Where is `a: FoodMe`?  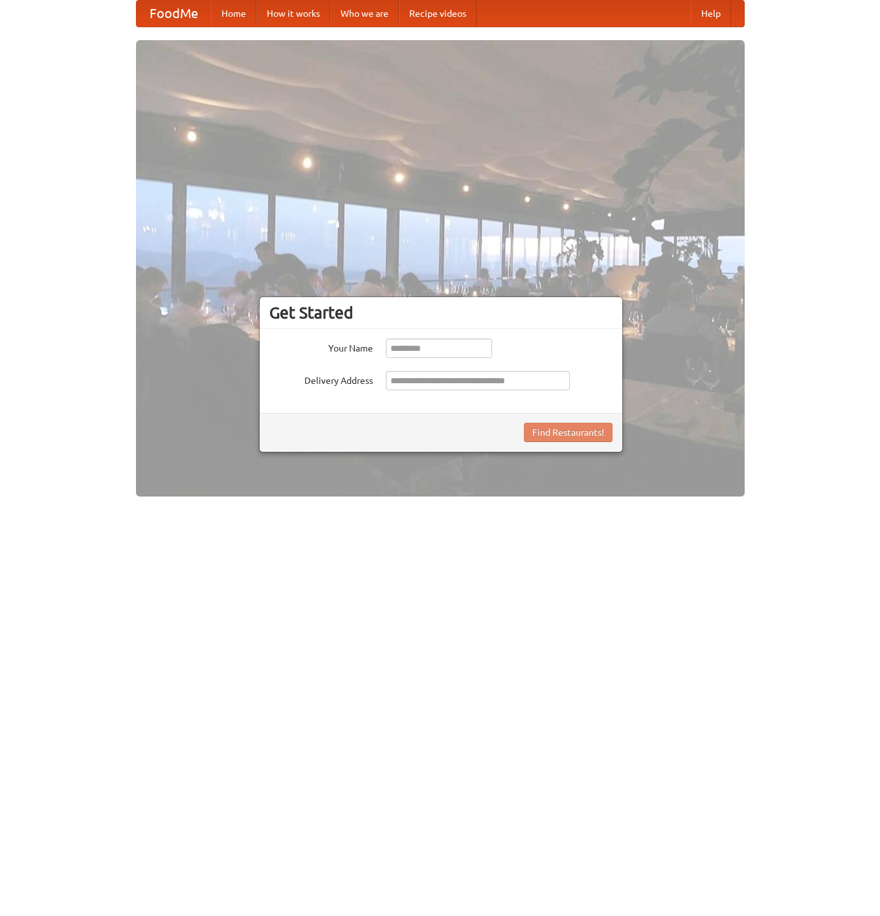
a: FoodMe is located at coordinates (174, 14).